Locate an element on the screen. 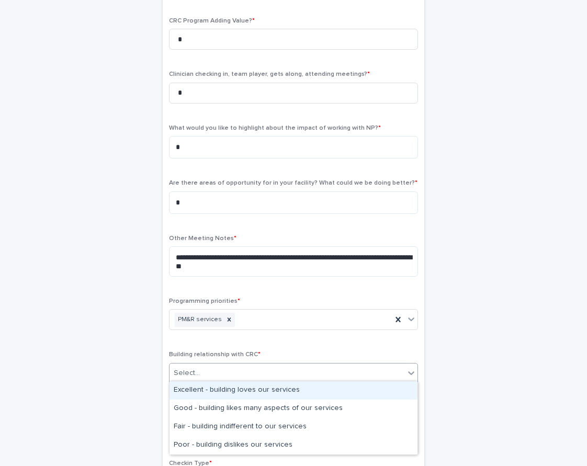  span: CRC Program Adding Value? is located at coordinates (212, 21).